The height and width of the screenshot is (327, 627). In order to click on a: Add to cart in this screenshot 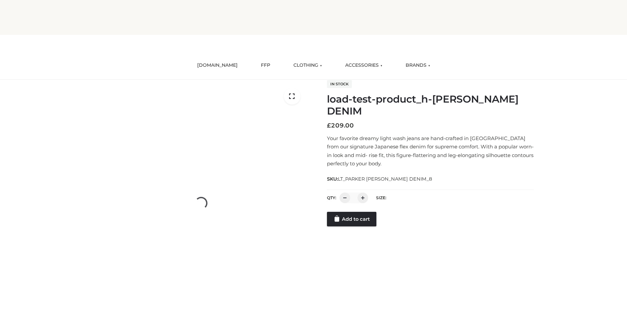, I will do `click(351, 219)`.